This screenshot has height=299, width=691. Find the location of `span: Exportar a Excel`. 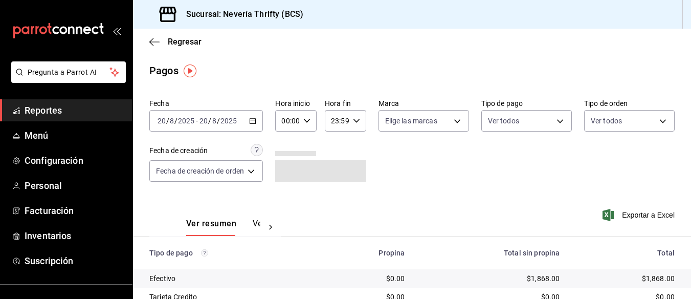

span: Exportar a Excel is located at coordinates (640, 215).